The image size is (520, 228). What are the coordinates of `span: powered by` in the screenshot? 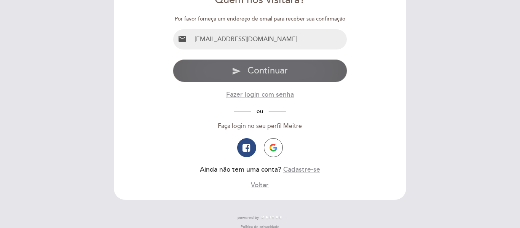 It's located at (248, 218).